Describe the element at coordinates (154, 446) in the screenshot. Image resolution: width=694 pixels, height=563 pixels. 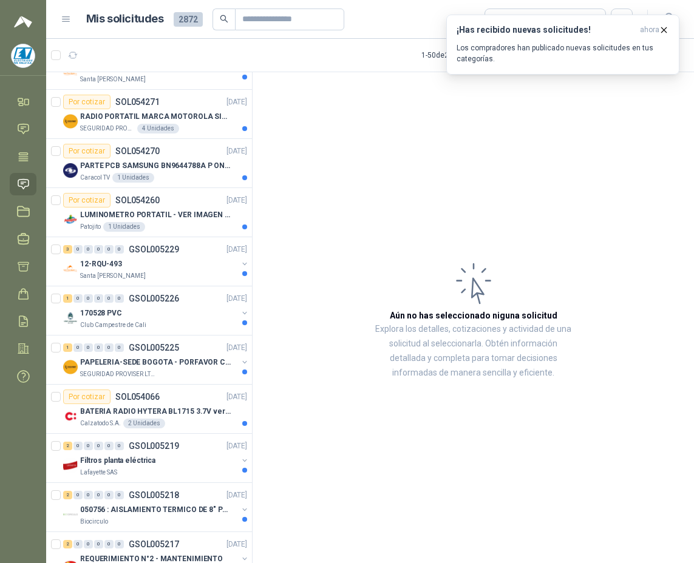
I see `p: GSOL005219` at that location.